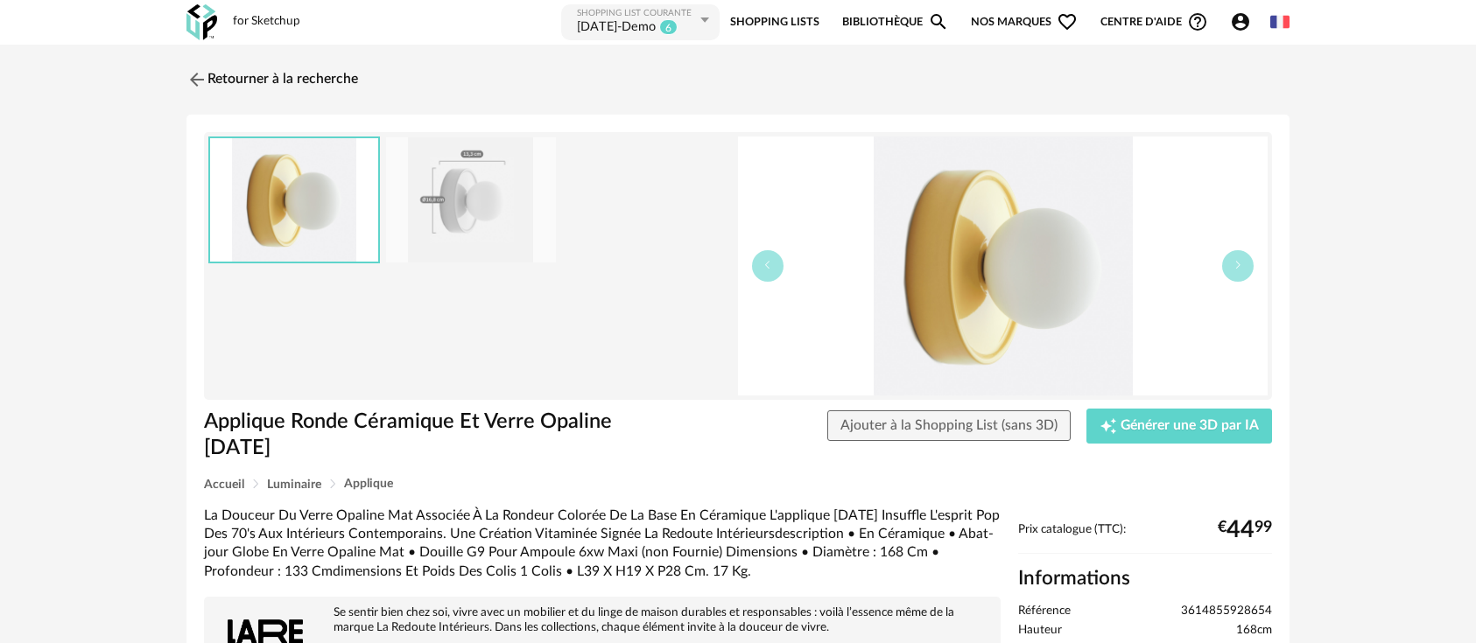 This screenshot has height=643, width=1476. Describe the element at coordinates (201, 22) in the screenshot. I see `img: OXP` at that location.